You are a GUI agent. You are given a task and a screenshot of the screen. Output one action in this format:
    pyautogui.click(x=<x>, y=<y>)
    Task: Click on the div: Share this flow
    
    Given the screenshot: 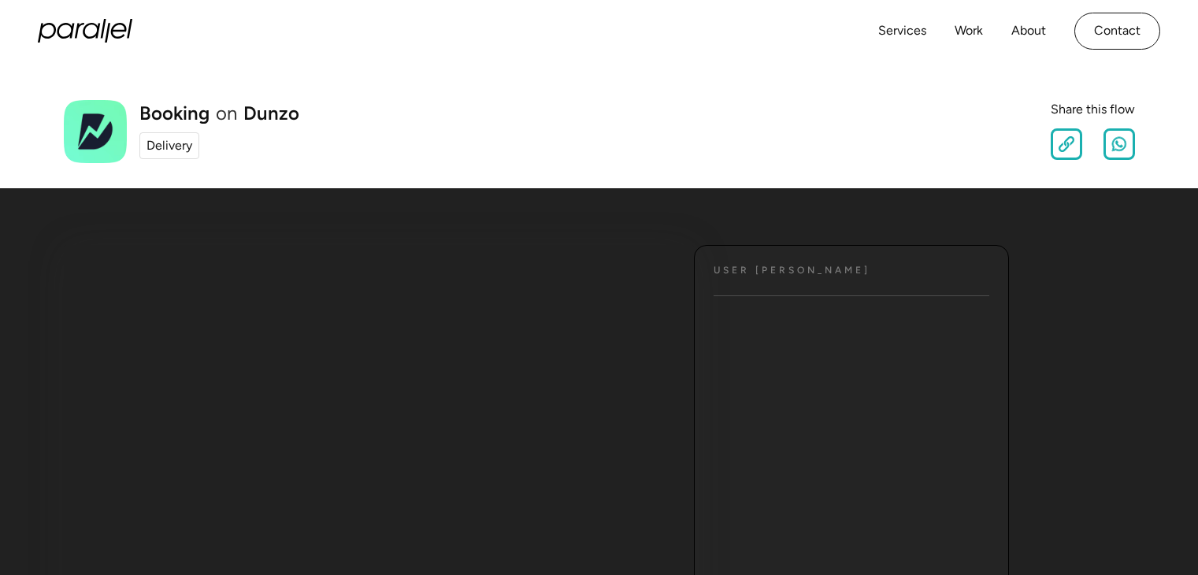 What is the action you would take?
    pyautogui.click(x=1092, y=109)
    